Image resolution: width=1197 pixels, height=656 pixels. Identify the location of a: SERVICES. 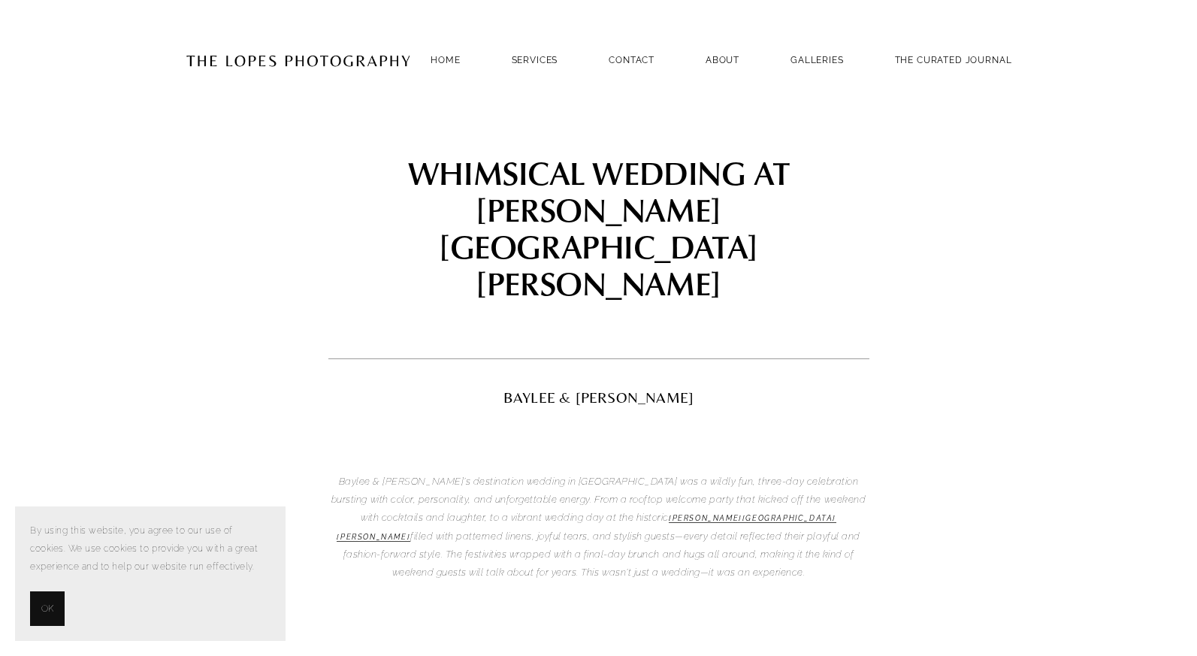
(535, 60).